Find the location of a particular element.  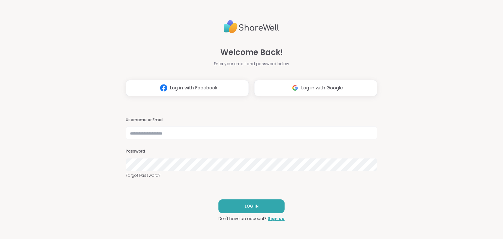

button: Log in with Facebook is located at coordinates (187, 88).